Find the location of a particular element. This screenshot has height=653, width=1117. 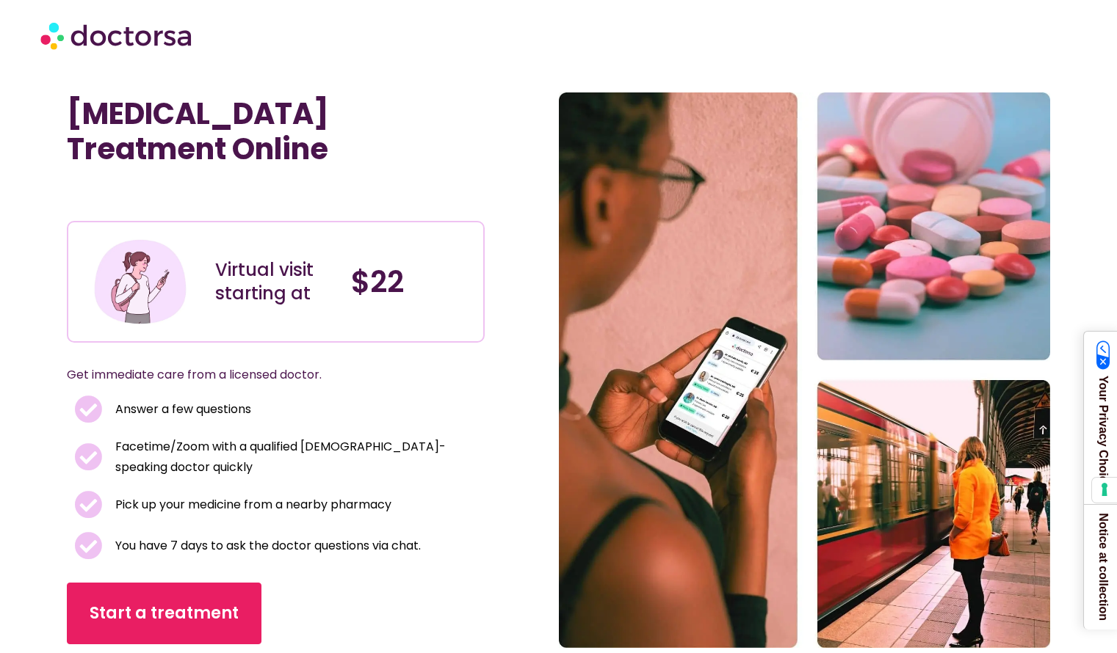

div: Virtual visit starting at is located at coordinates (275, 282).